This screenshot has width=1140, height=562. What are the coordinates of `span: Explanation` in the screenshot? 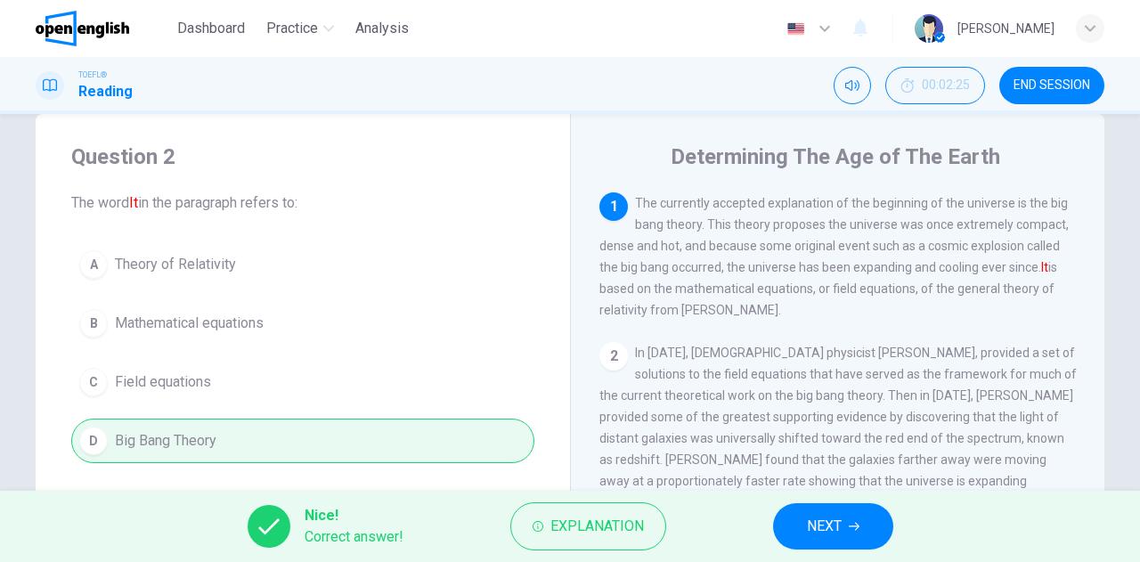 It's located at (597, 527).